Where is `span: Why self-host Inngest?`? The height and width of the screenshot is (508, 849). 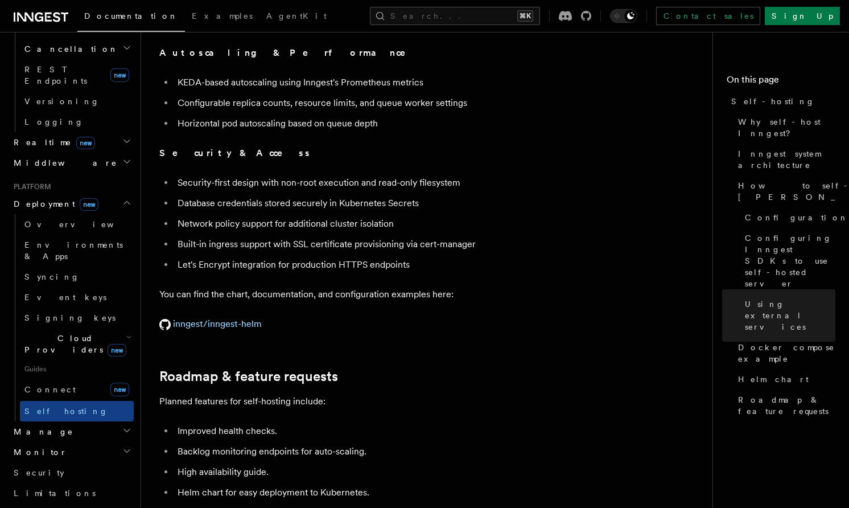
span: Why self-host Inngest? is located at coordinates (787, 127).